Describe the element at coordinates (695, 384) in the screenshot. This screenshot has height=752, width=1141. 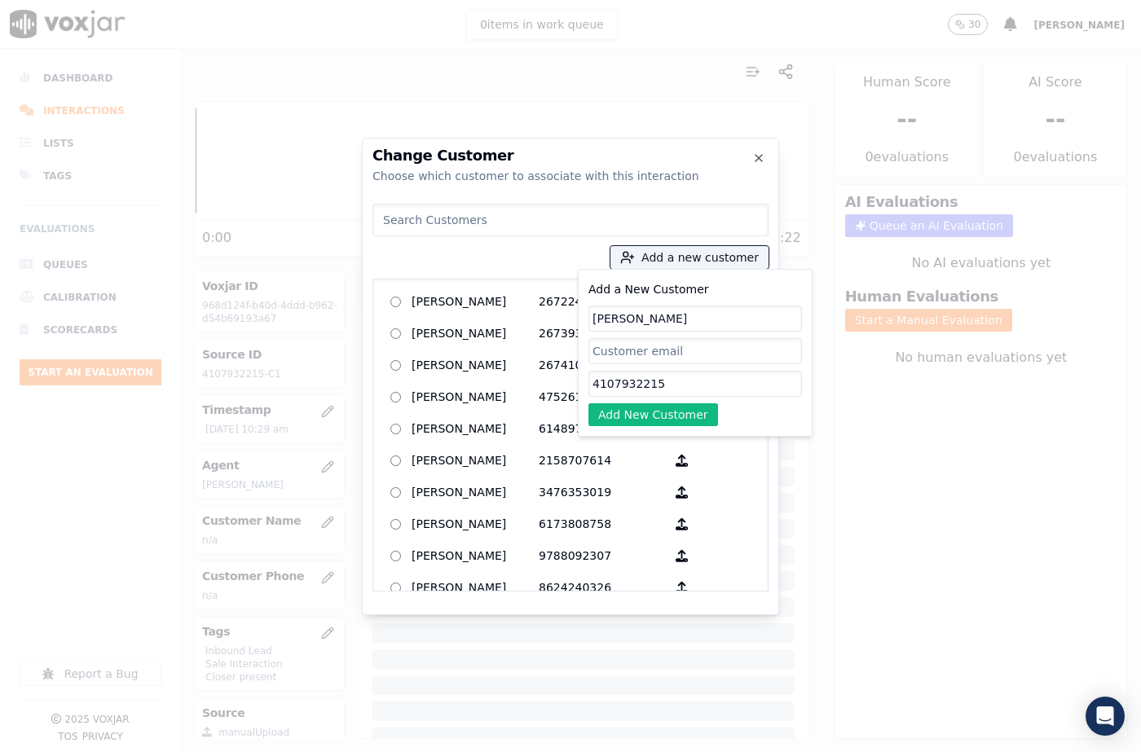
I see `input: Customer phone` at that location.